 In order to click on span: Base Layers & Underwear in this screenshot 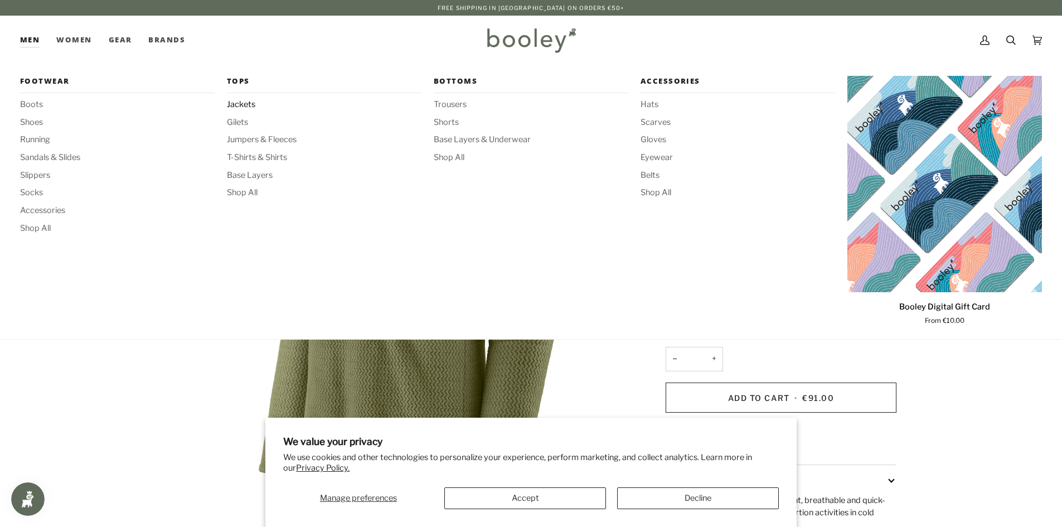, I will do `click(531, 140)`.